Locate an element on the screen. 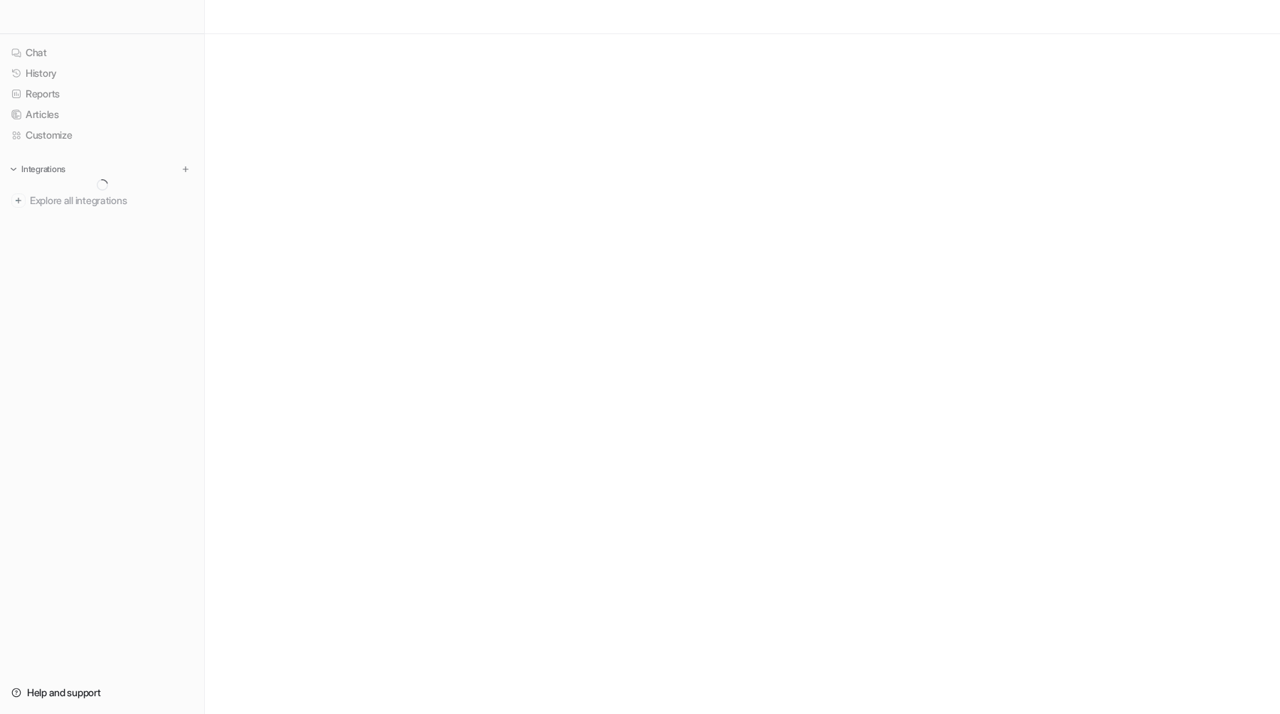 The height and width of the screenshot is (714, 1280). a: Articles is located at coordinates (102, 115).